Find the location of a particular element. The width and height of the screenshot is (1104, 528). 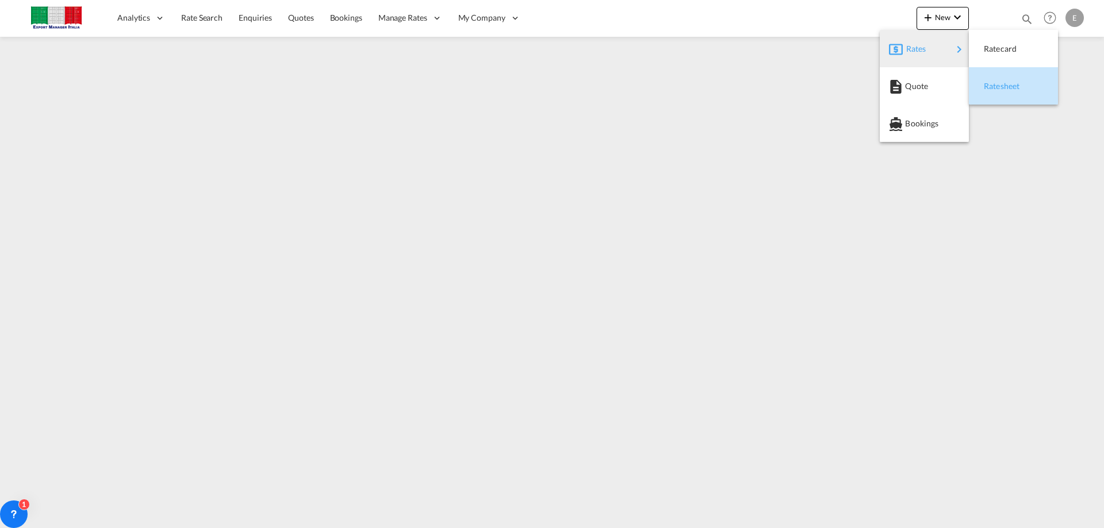

div: Bookings is located at coordinates (924, 124).